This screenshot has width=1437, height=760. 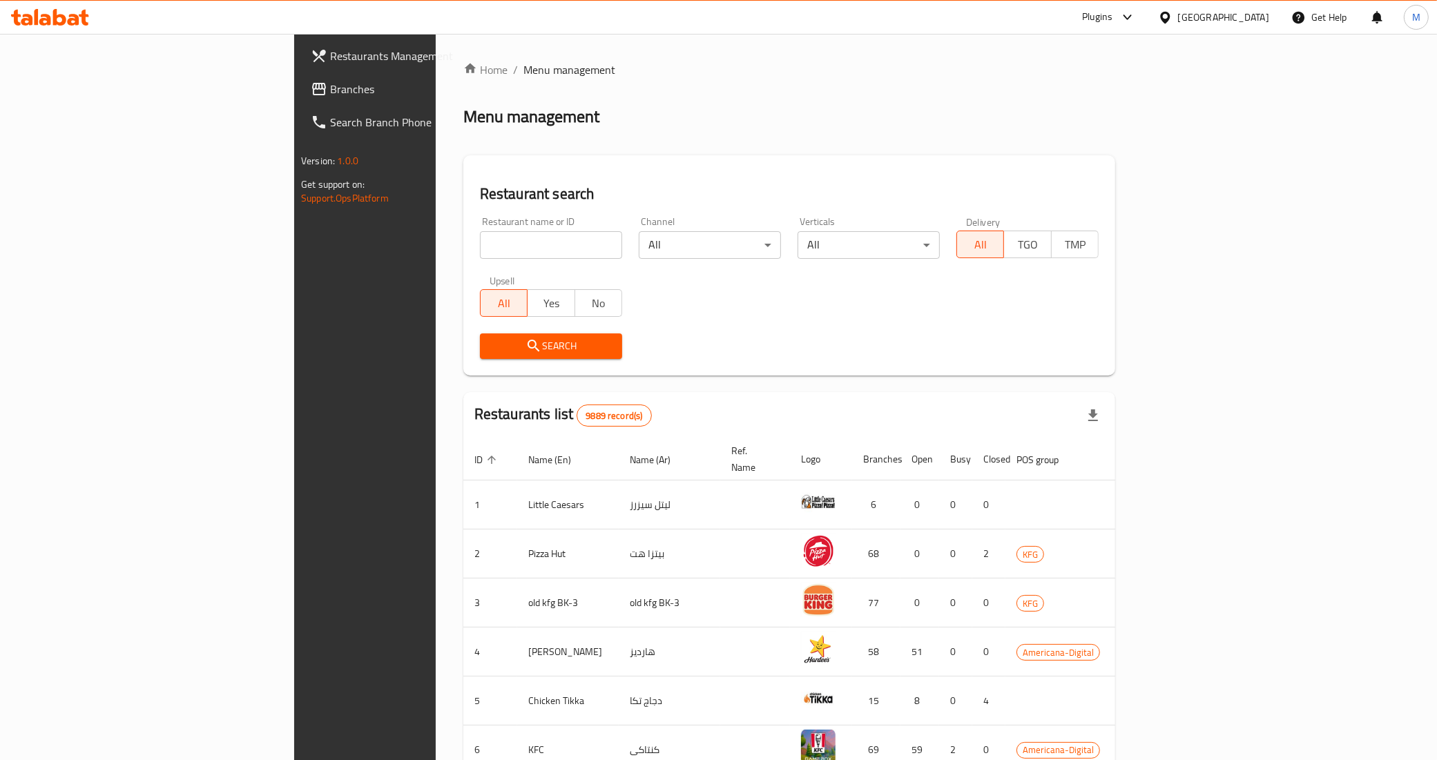 What do you see at coordinates (876, 459) in the screenshot?
I see `th: Branches` at bounding box center [876, 459].